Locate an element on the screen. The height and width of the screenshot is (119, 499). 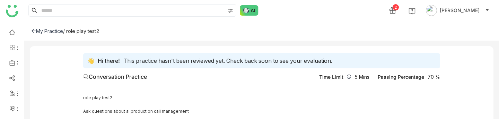
div: / role play test2 is located at coordinates (81, 31).